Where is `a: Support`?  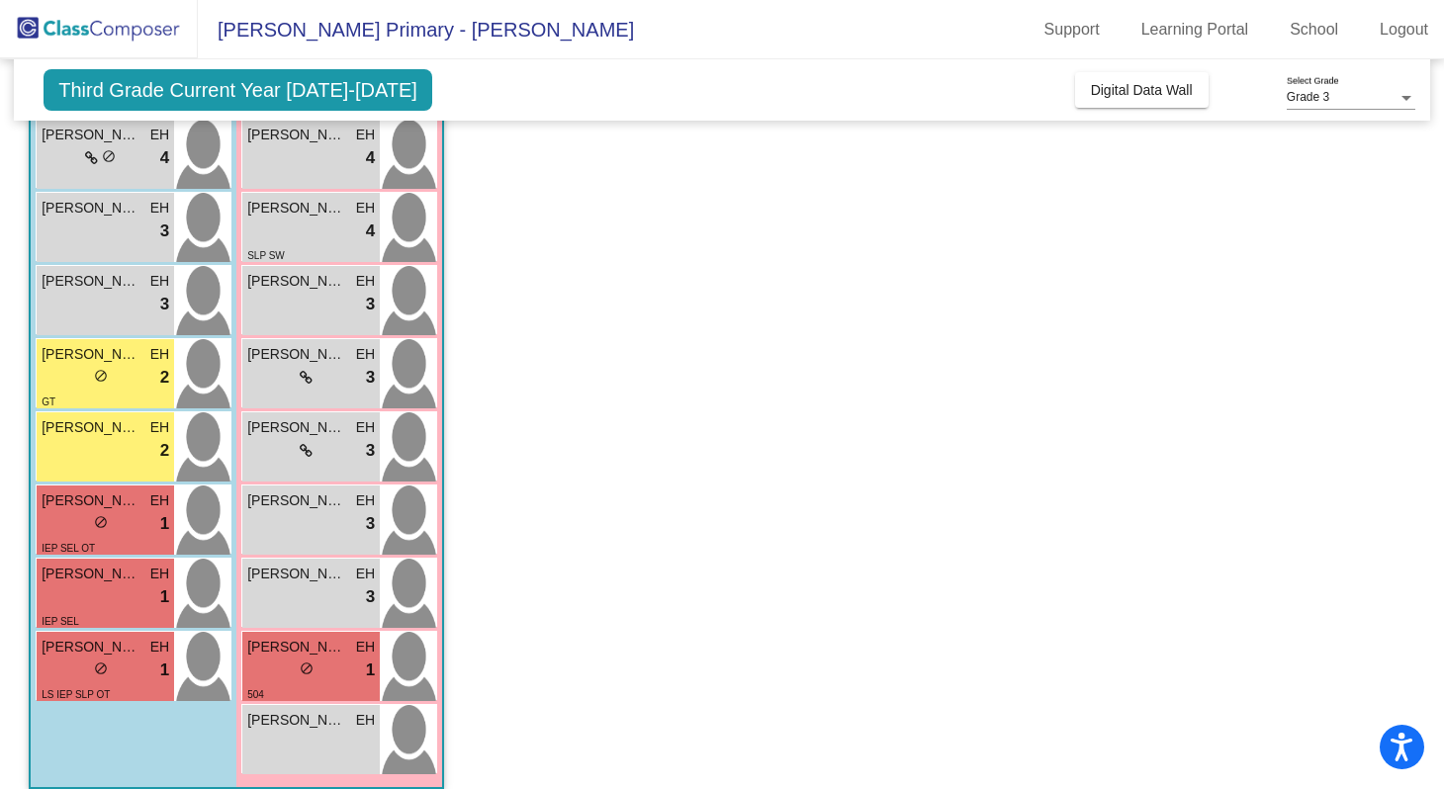
a: Support is located at coordinates (1072, 30).